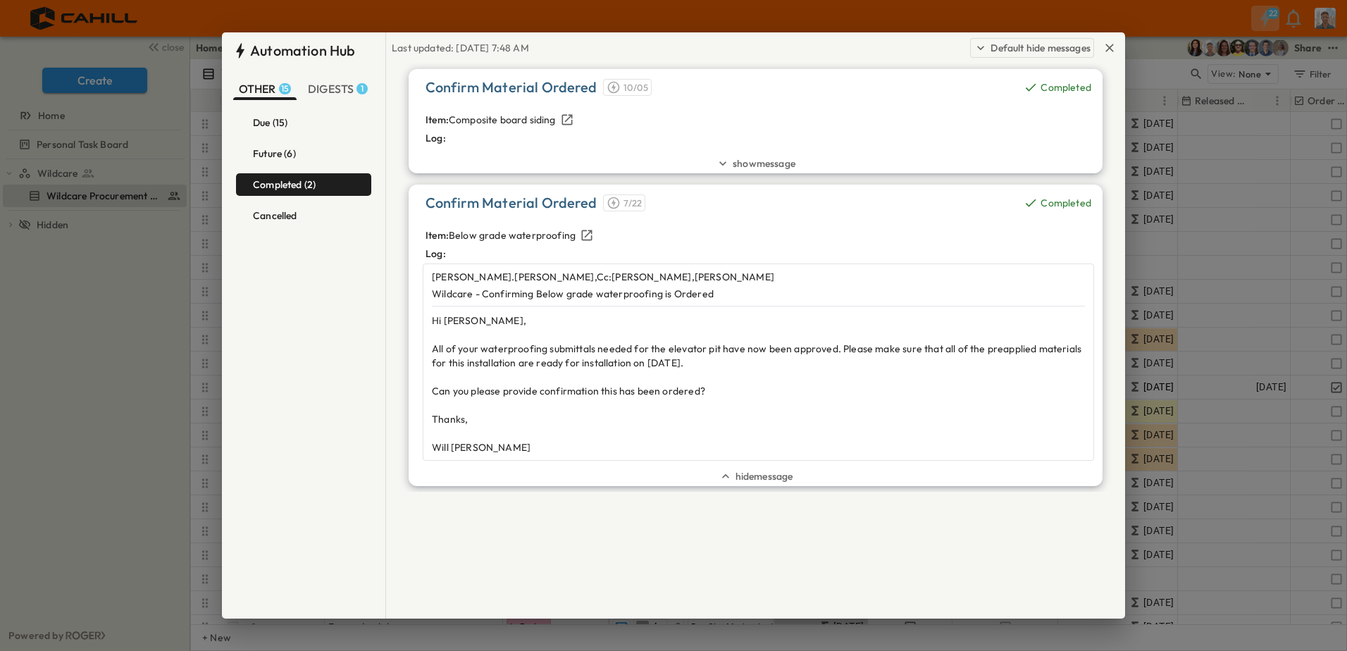  Describe the element at coordinates (362, 89) in the screenshot. I see `h6: 1` at that location.